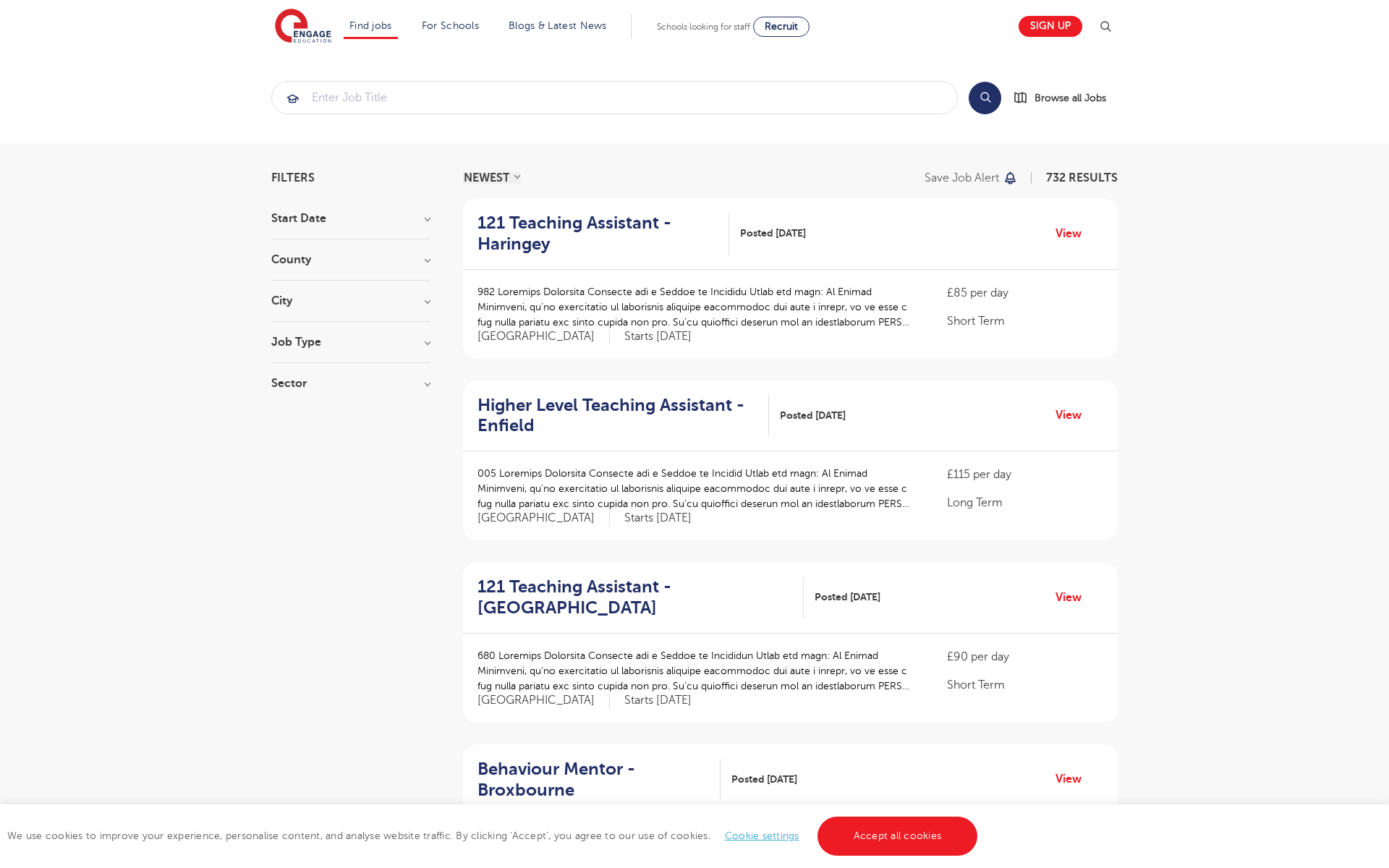 The height and width of the screenshot is (868, 1389). What do you see at coordinates (698, 488) in the screenshot?
I see `p: 005 Loremips Dolorsita Consecte adi e Seddoe te Incidid Utlab etd magn: Al Enimad Minimveni, qu’n...` at bounding box center [698, 488].